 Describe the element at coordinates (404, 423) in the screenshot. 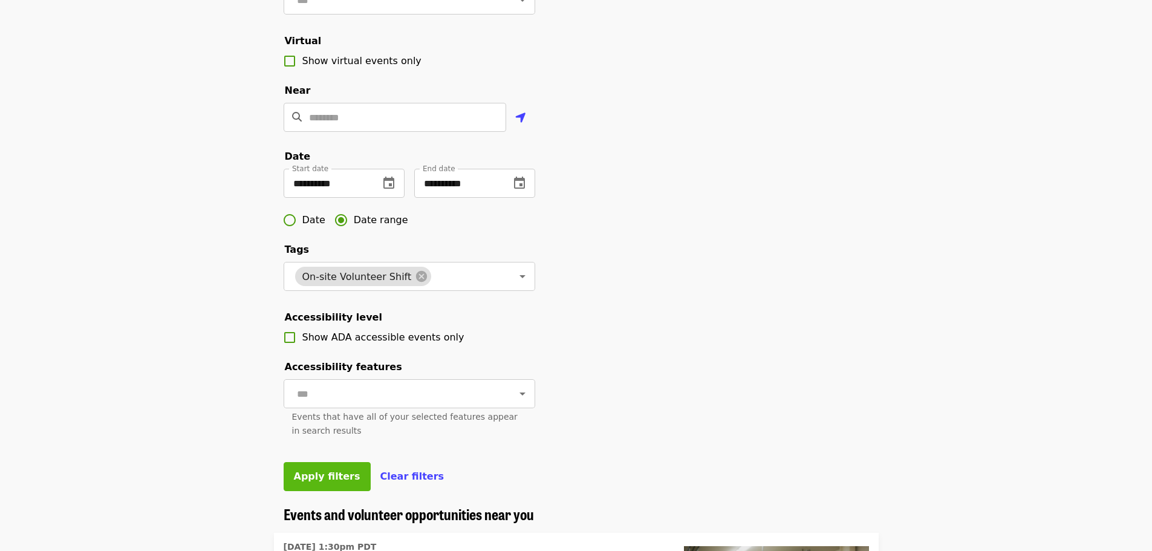

I see `span: Events that have all of your selected features appear in search results` at that location.